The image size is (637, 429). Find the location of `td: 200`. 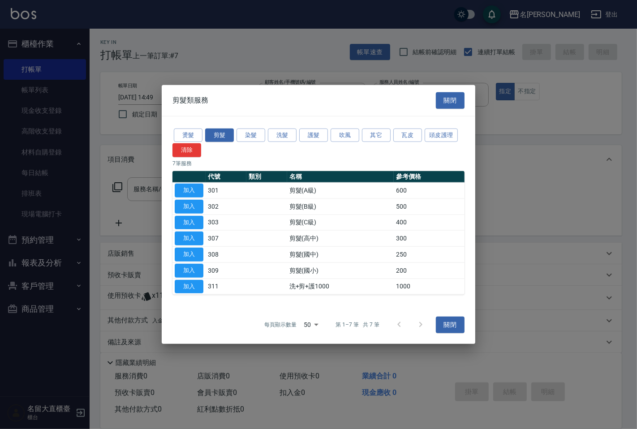

td: 200 is located at coordinates (429, 270).